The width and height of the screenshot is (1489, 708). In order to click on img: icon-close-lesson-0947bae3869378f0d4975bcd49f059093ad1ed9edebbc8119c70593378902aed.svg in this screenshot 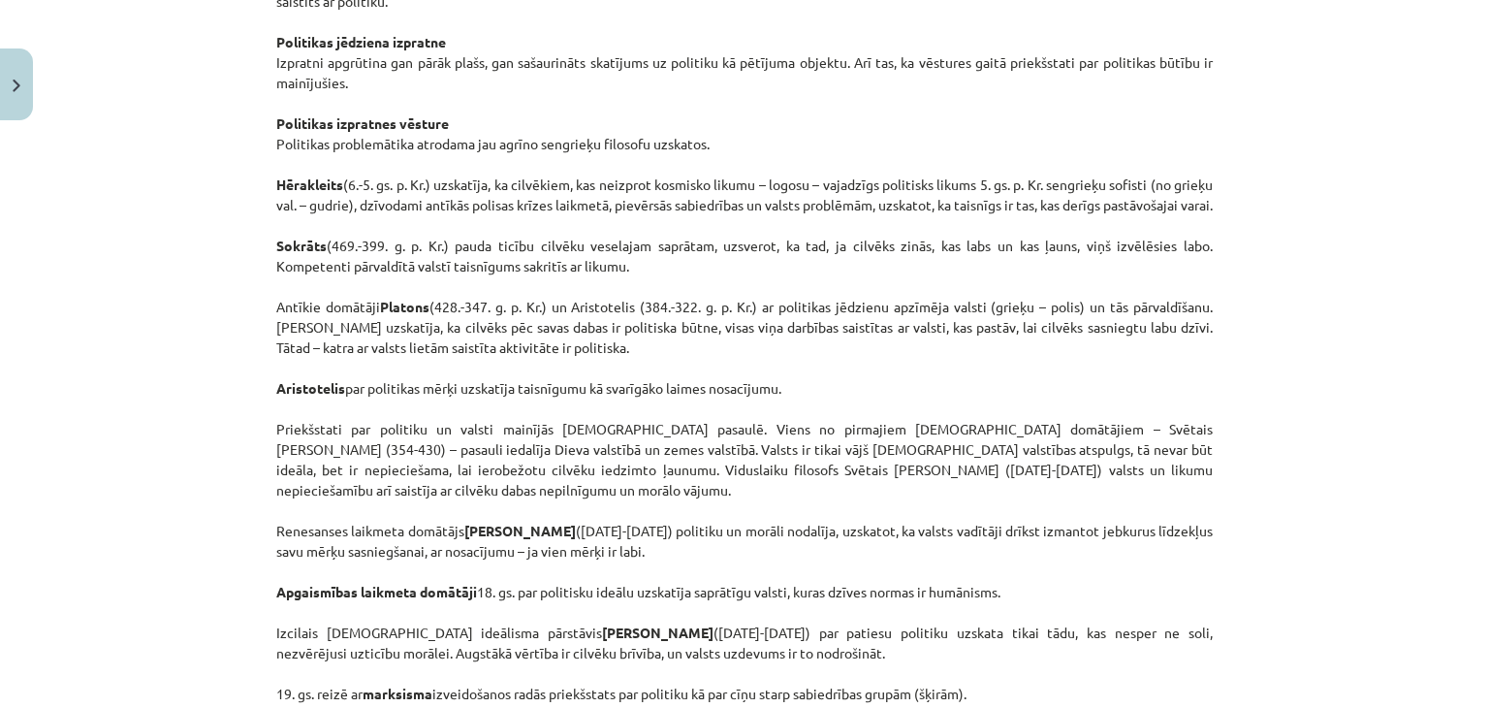, I will do `click(16, 85)`.